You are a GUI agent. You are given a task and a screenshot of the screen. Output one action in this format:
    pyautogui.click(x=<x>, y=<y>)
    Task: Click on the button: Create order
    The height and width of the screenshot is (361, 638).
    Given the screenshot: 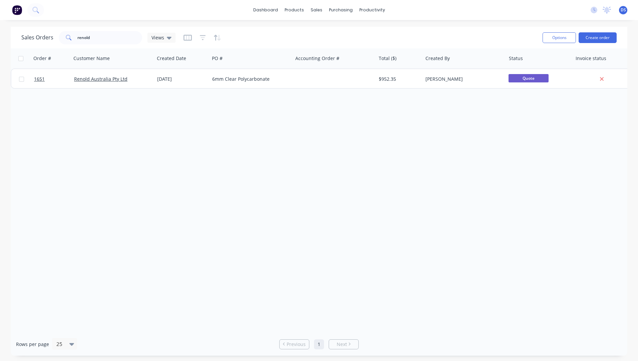 What is the action you would take?
    pyautogui.click(x=598, y=38)
    